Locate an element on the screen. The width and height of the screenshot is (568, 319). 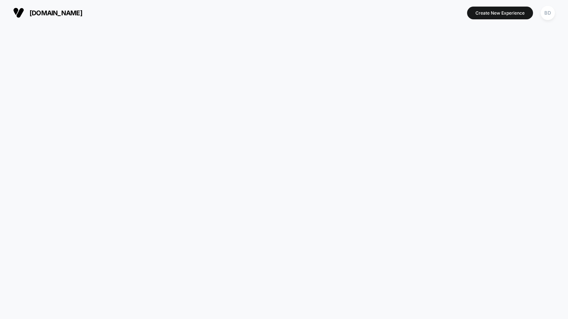
img: Visually logo is located at coordinates (19, 13).